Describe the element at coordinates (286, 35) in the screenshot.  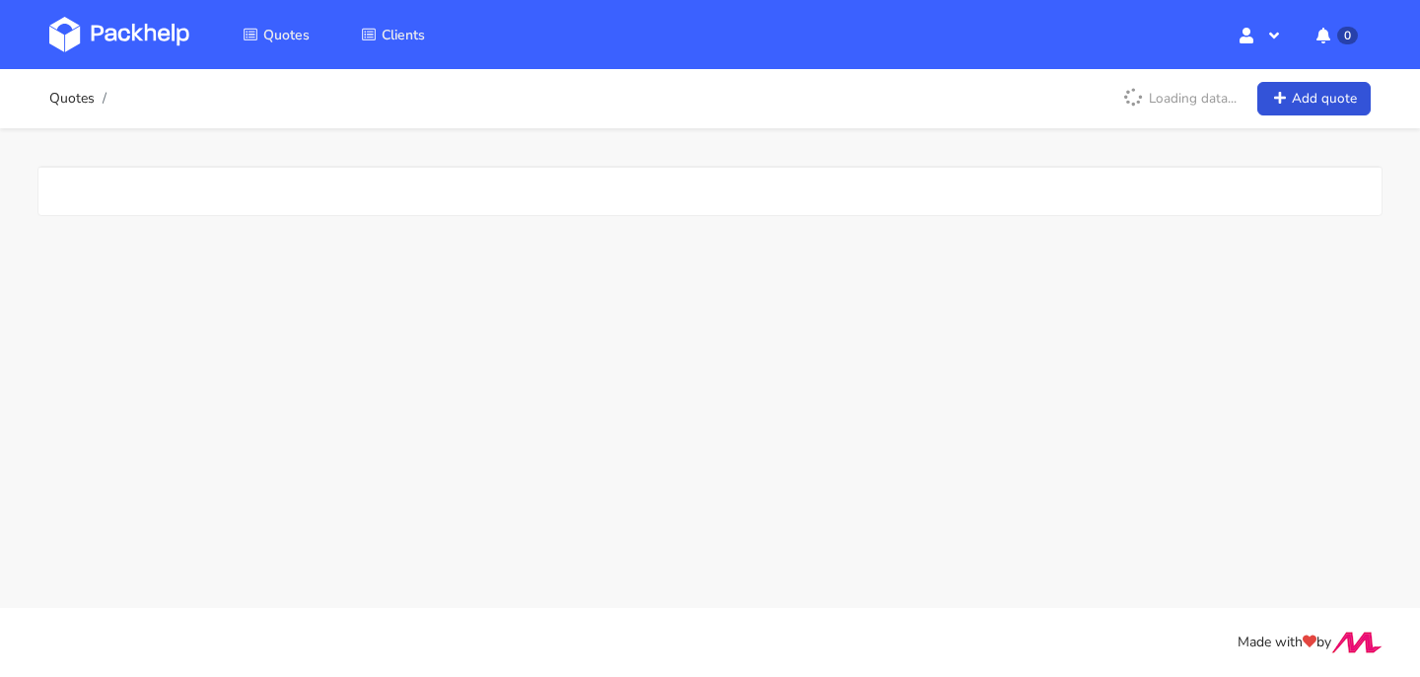
I see `span: Quotes` at that location.